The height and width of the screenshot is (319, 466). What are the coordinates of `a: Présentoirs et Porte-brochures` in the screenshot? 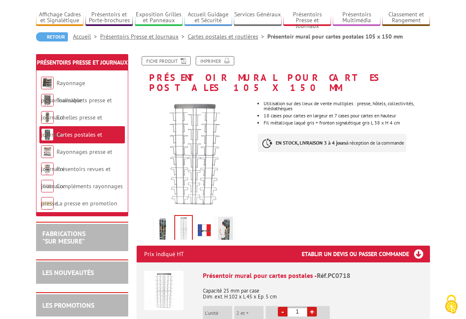 It's located at (109, 18).